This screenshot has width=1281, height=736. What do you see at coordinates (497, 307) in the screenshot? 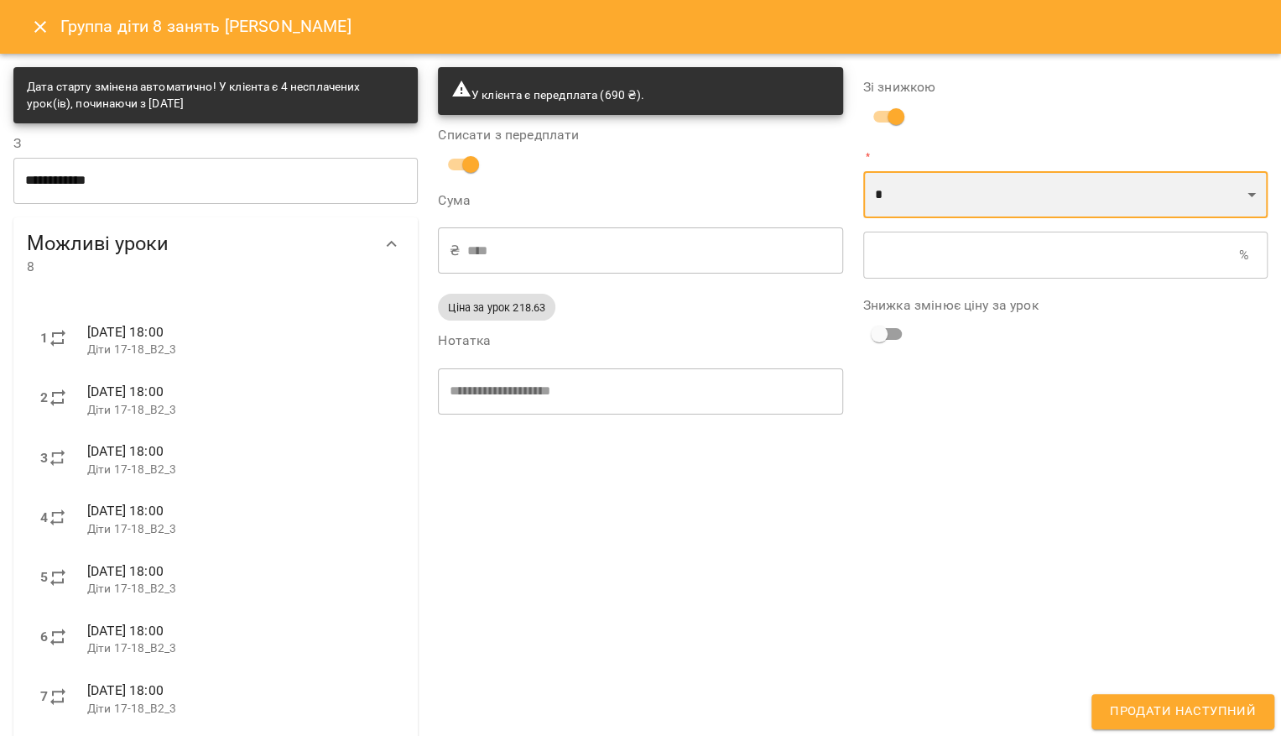
I see `span: Ціна за урок 218.63` at bounding box center [497, 307].